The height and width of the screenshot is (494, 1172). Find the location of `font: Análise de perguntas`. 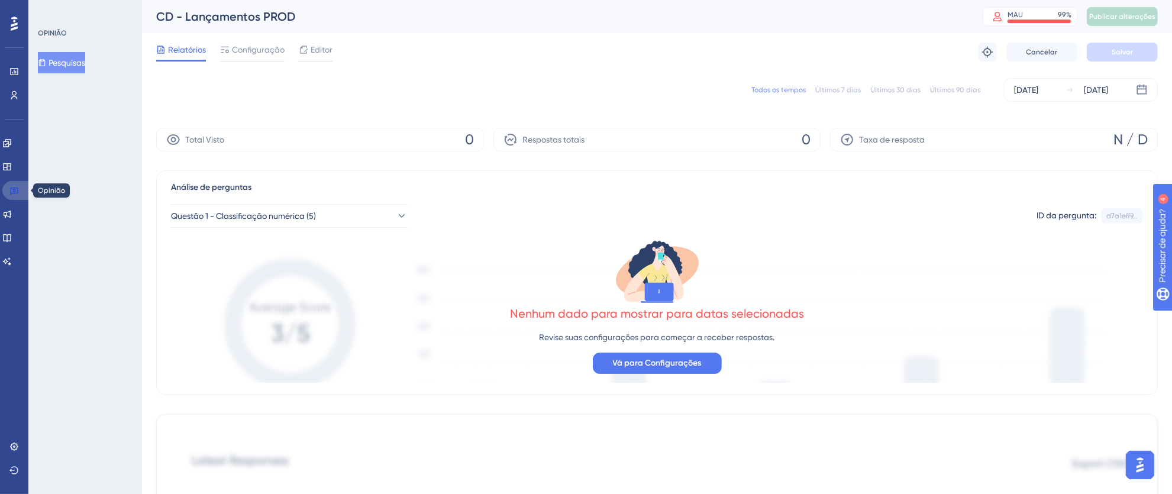

font: Análise de perguntas is located at coordinates (211, 187).